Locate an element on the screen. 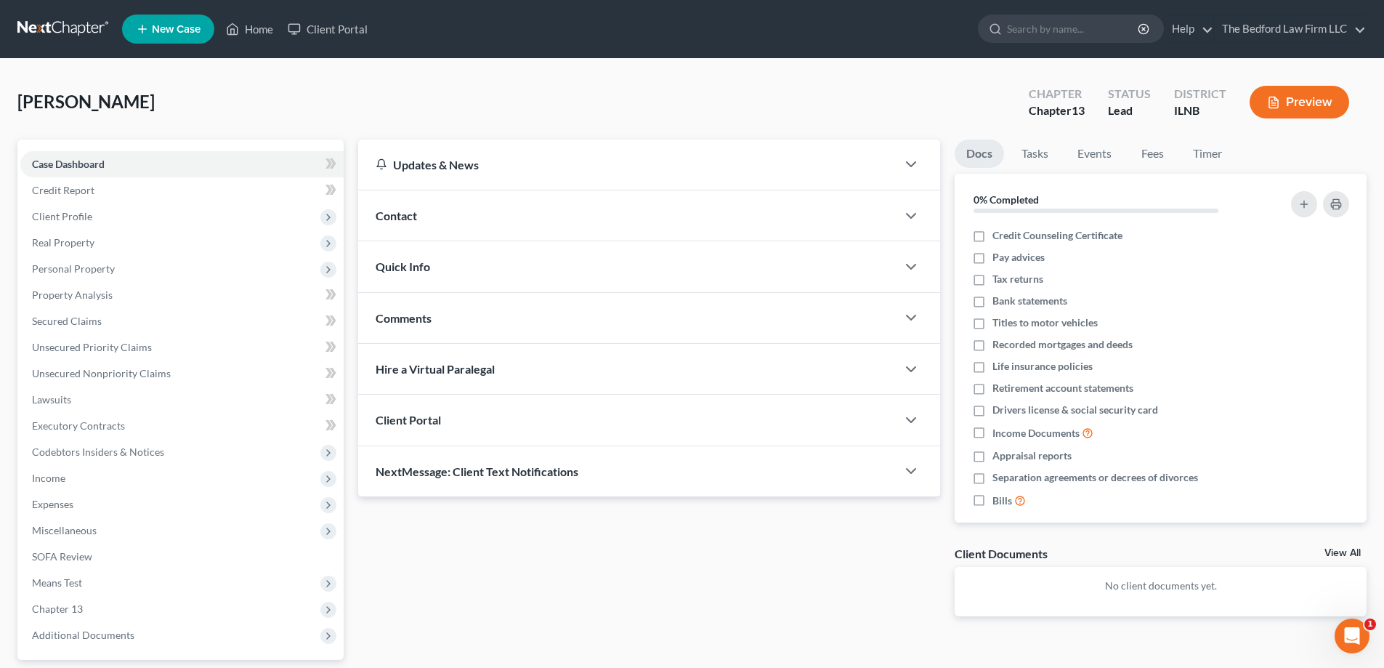 This screenshot has width=1384, height=668. span: Additional Documents is located at coordinates (83, 634).